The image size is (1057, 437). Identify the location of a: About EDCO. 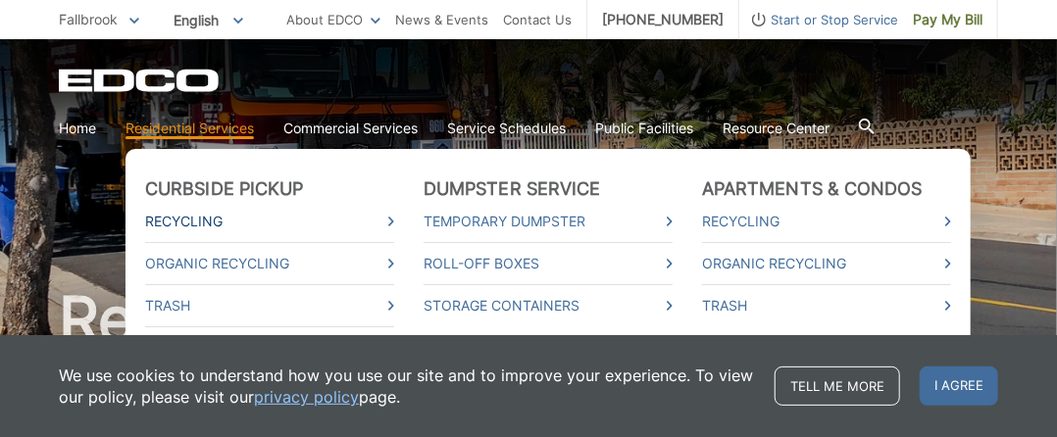
(333, 20).